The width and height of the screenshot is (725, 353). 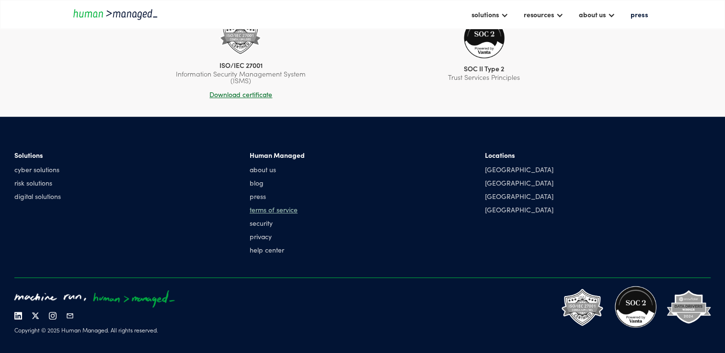 I want to click on div: Copyright © 2025 Human Managed. All rights reserved., so click(x=98, y=330).